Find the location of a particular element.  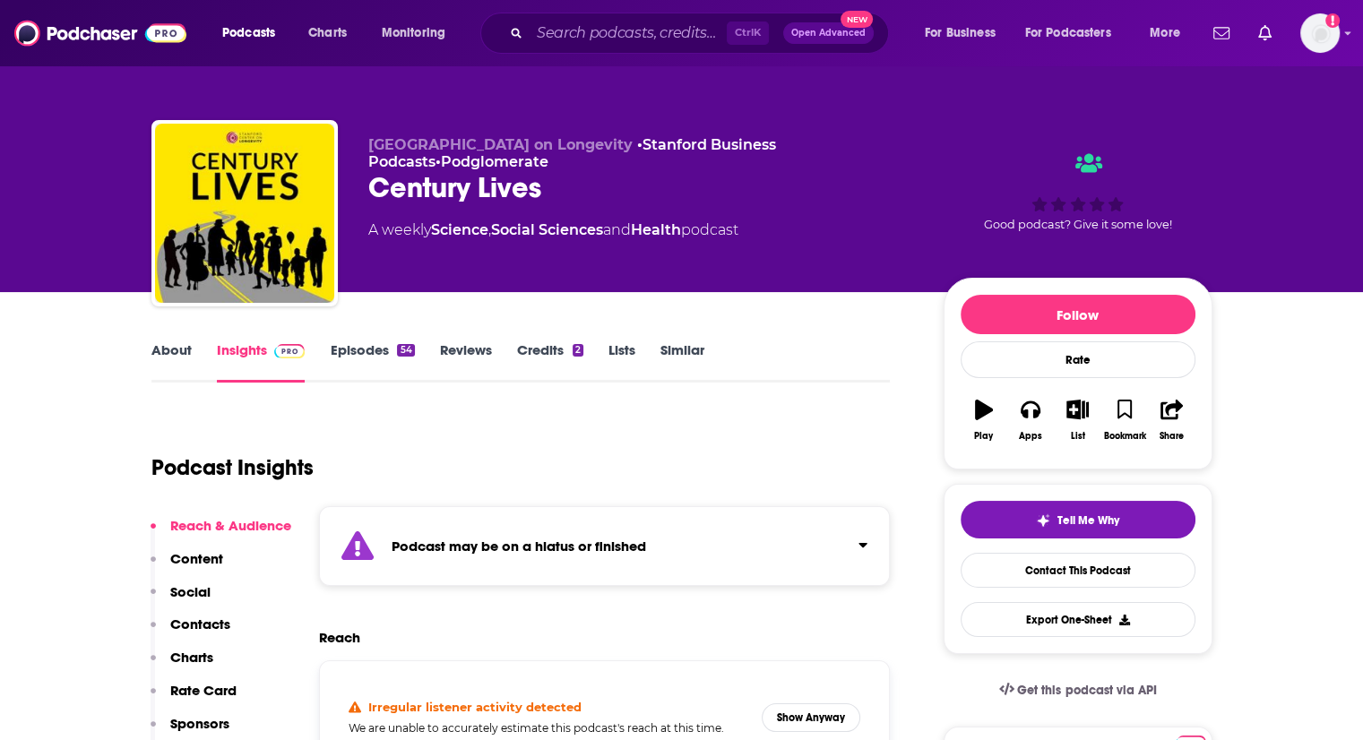

img: Podchaser - Follow, Share and Rate Podcasts is located at coordinates (100, 33).